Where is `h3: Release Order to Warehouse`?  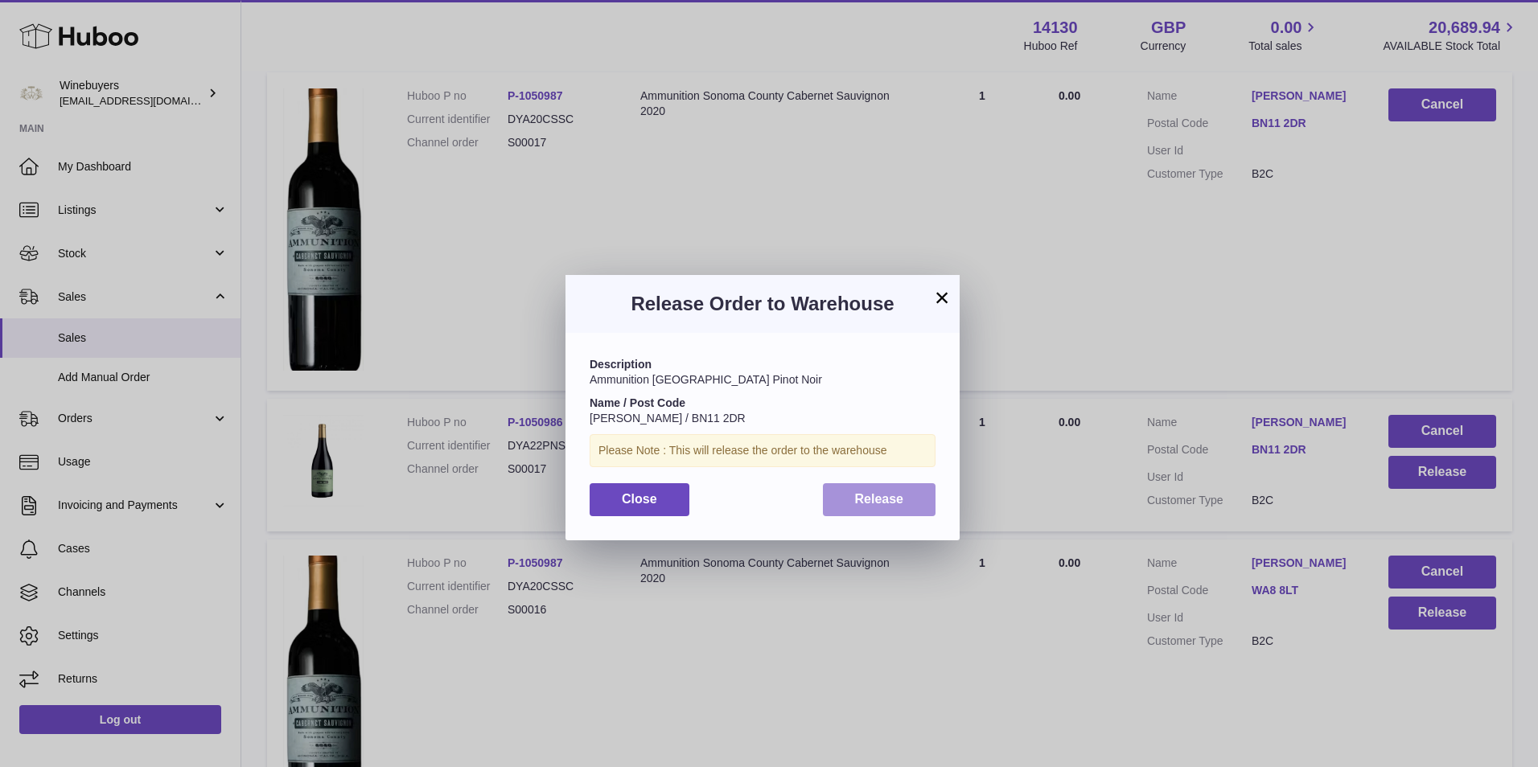
h3: Release Order to Warehouse is located at coordinates (762, 304).